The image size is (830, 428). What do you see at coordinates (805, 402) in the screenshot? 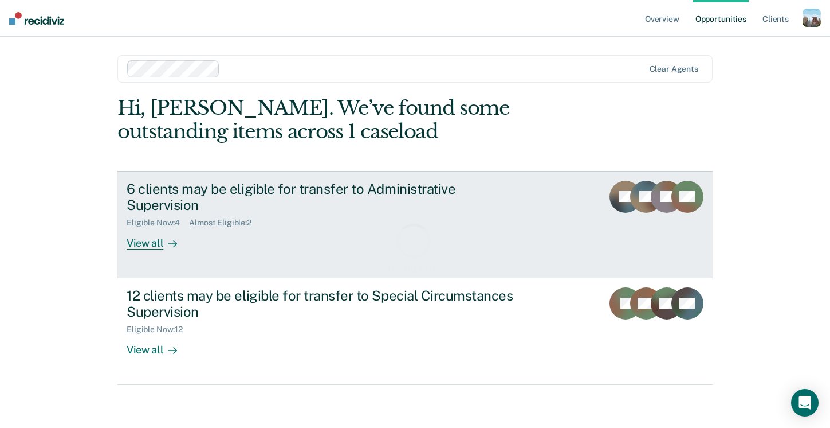
I see `div: Open Intercom Messenger` at bounding box center [805, 402].